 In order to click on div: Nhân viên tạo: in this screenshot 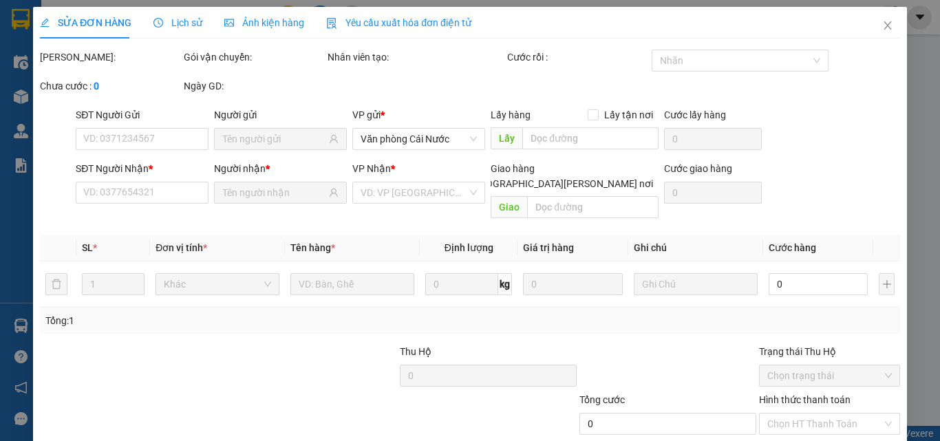, I will do `click(416, 57)`.